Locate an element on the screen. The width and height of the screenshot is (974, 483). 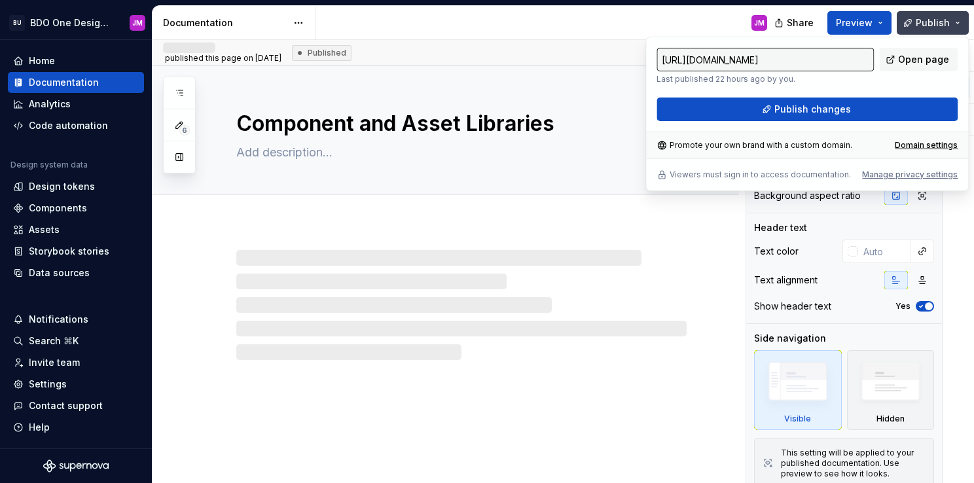
span: 6 is located at coordinates (185, 130).